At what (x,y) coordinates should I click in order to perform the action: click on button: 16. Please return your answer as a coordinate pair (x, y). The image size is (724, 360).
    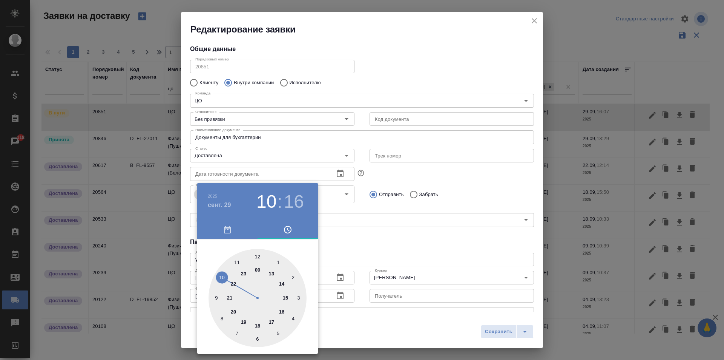
    Looking at the image, I should click on (294, 201).